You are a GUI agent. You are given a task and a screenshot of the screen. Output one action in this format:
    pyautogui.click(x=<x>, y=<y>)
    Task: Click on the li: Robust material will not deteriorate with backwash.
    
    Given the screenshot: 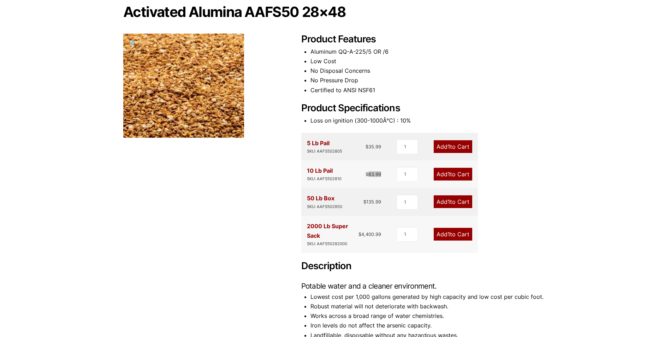 What is the action you would take?
    pyautogui.click(x=429, y=306)
    